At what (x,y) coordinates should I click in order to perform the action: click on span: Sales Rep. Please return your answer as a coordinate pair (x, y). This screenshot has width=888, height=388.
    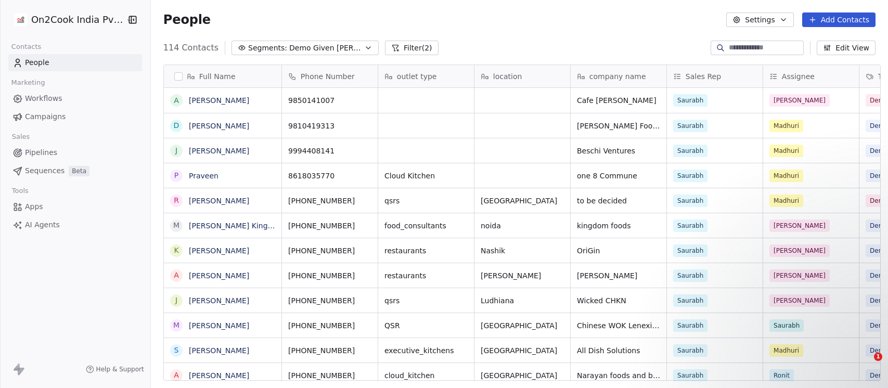
    Looking at the image, I should click on (704, 76).